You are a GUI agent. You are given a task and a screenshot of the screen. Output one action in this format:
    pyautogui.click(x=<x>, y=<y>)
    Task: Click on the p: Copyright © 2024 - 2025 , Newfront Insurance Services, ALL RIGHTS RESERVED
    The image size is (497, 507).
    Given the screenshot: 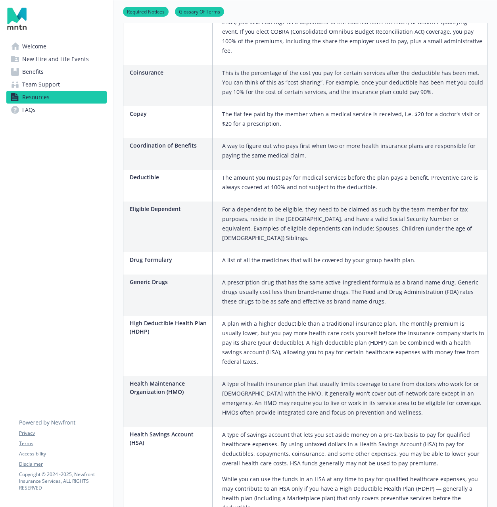 What is the action you would take?
    pyautogui.click(x=63, y=481)
    